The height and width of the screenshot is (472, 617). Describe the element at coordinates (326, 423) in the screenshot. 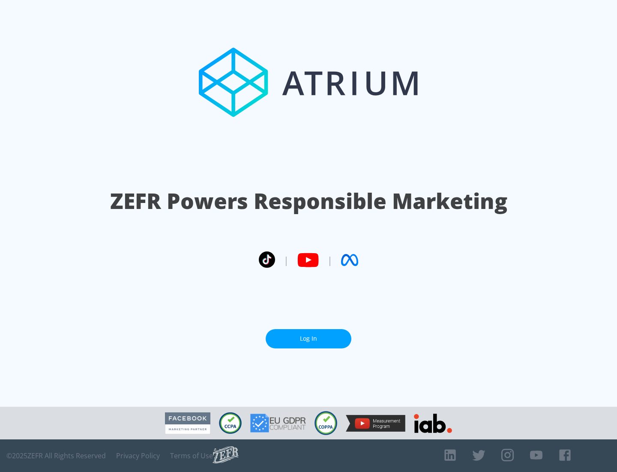

I see `img: COPPA Compliant` at that location.